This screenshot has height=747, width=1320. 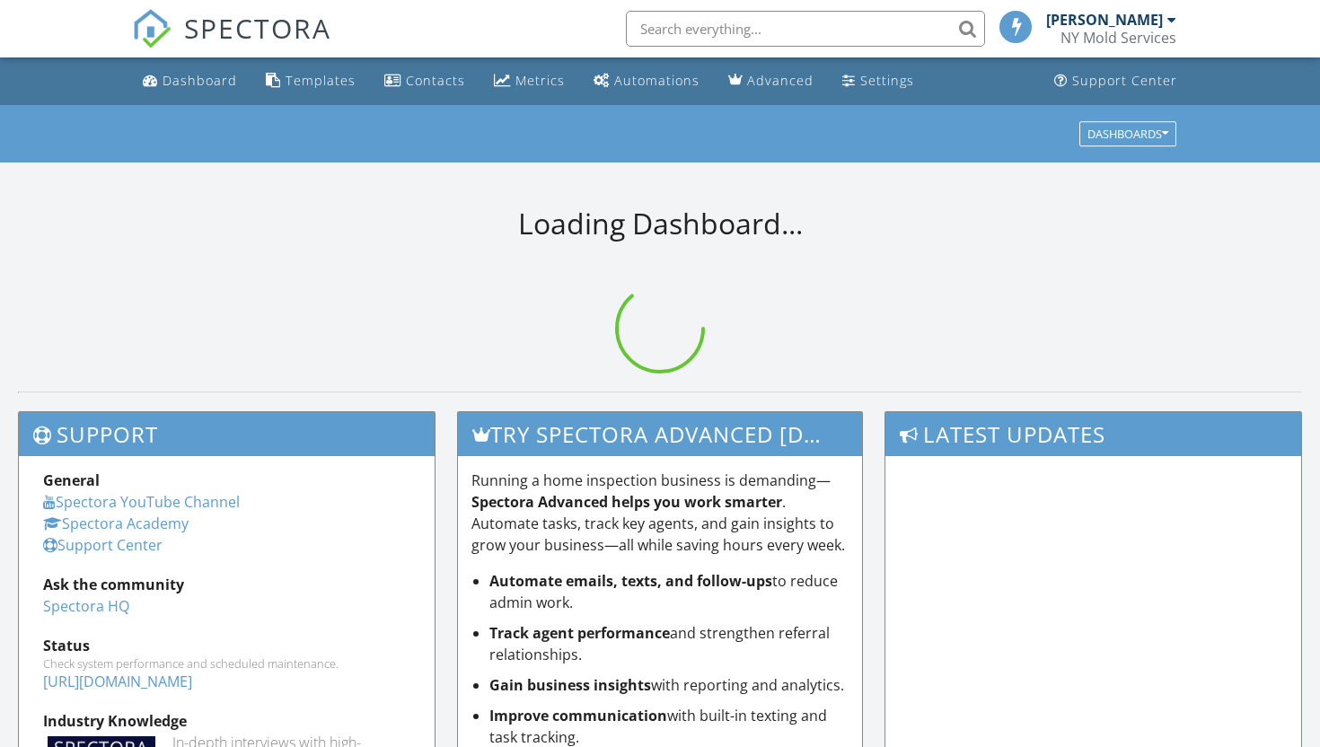 I want to click on div: Industry Knowledge, so click(x=226, y=721).